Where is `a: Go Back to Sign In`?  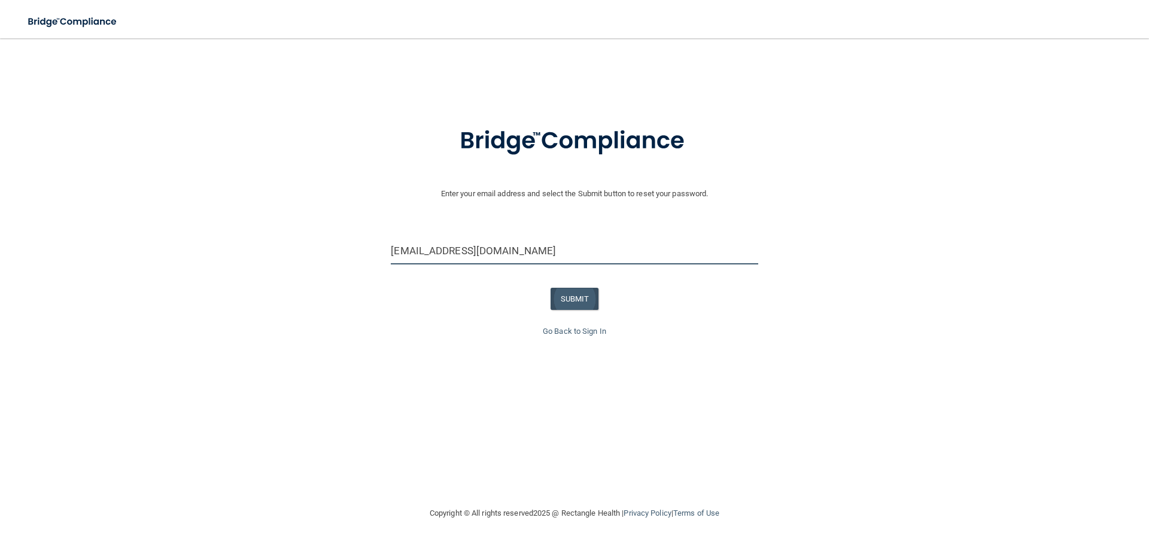 a: Go Back to Sign In is located at coordinates (574, 331).